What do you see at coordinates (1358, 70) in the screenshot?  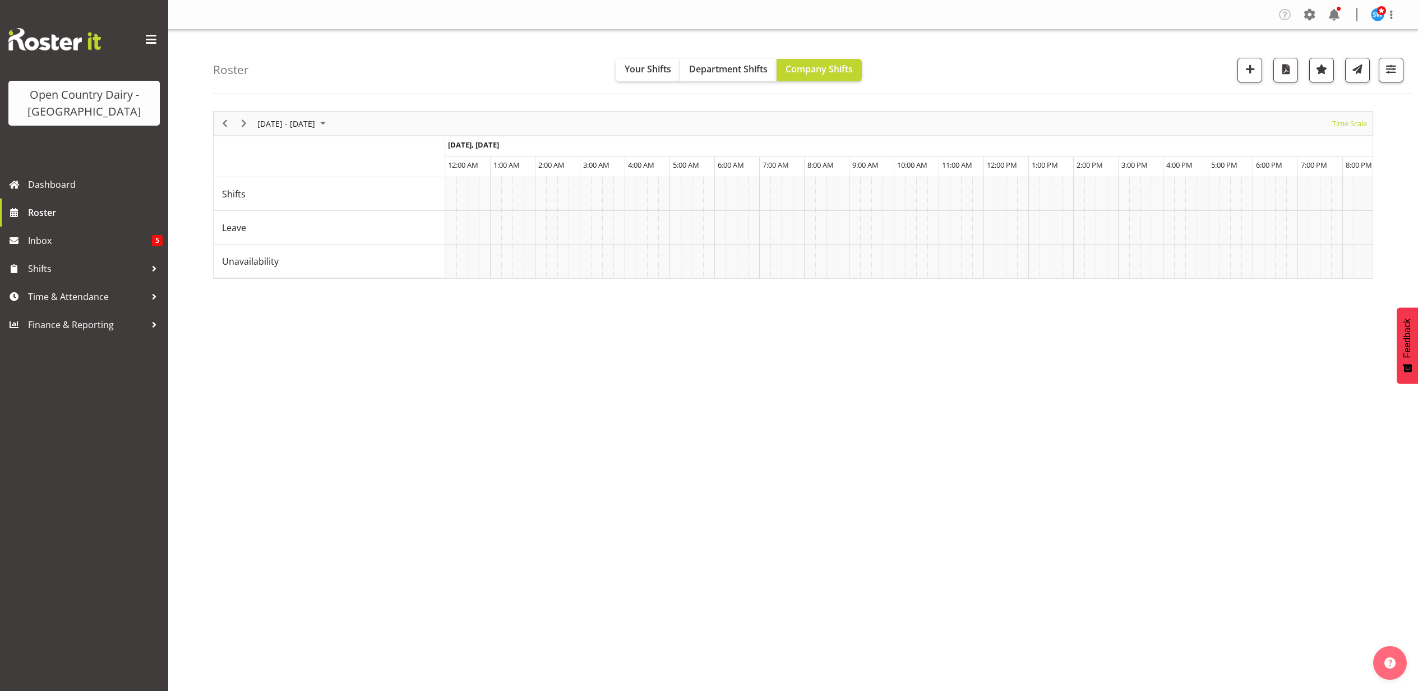 I see `button: Send a list of all shifts for the selected filtered period to all rostered employees.` at bounding box center [1358, 70].